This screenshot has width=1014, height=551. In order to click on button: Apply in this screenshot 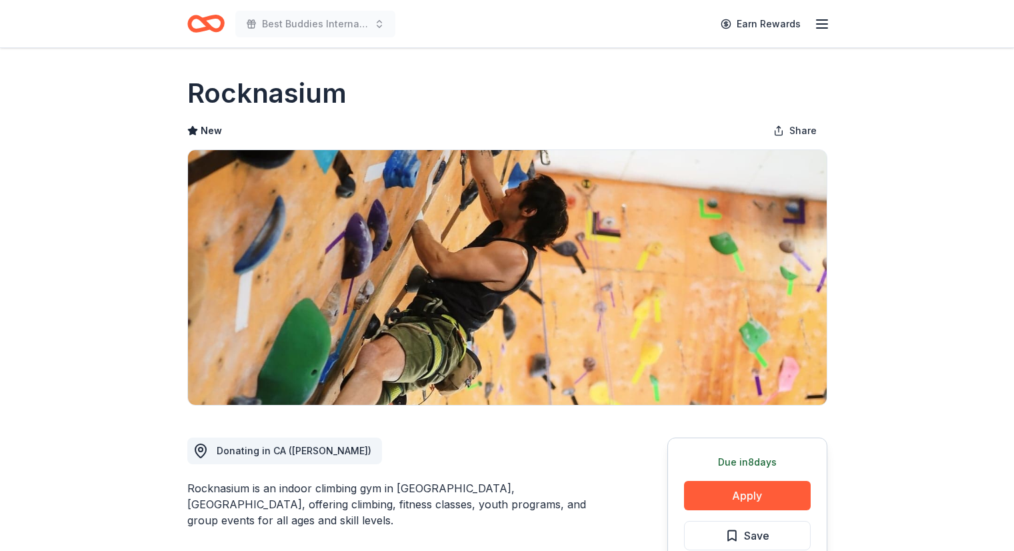, I will do `click(747, 495)`.